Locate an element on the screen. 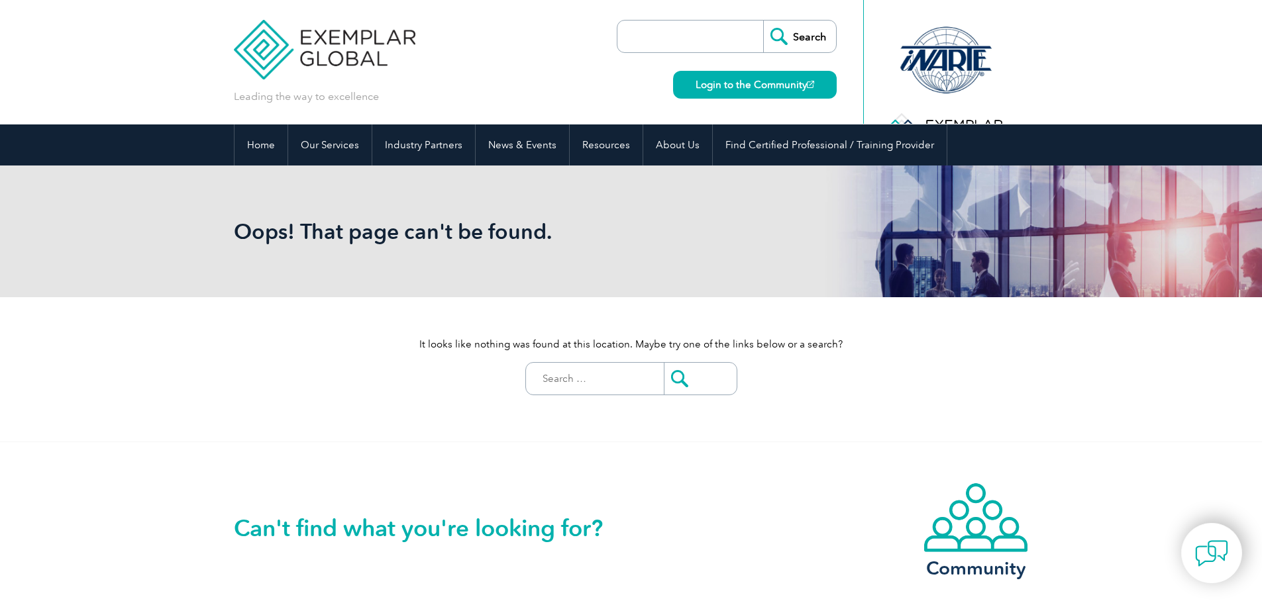 This screenshot has width=1262, height=603. input: Search is located at coordinates (799, 36).